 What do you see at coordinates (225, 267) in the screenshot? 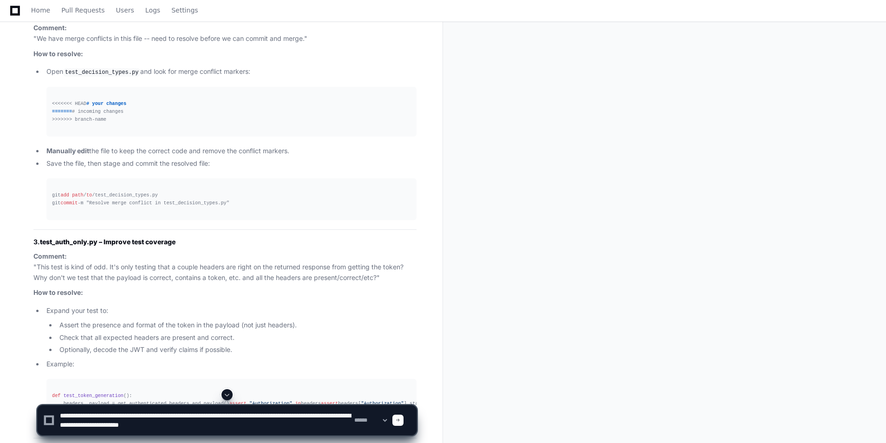
I see `p: "This test is kind of odd. It's only testing that a couple headers are right on the returned resp...` at bounding box center [225, 267].